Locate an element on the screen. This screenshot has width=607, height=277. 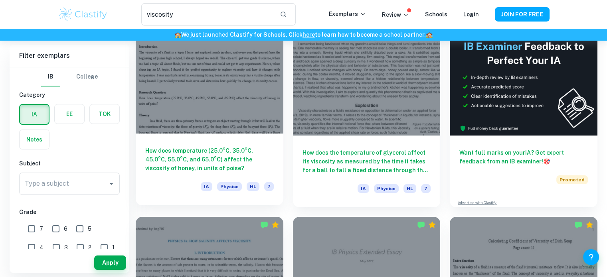
button: JOIN FOR FREE is located at coordinates (522, 14).